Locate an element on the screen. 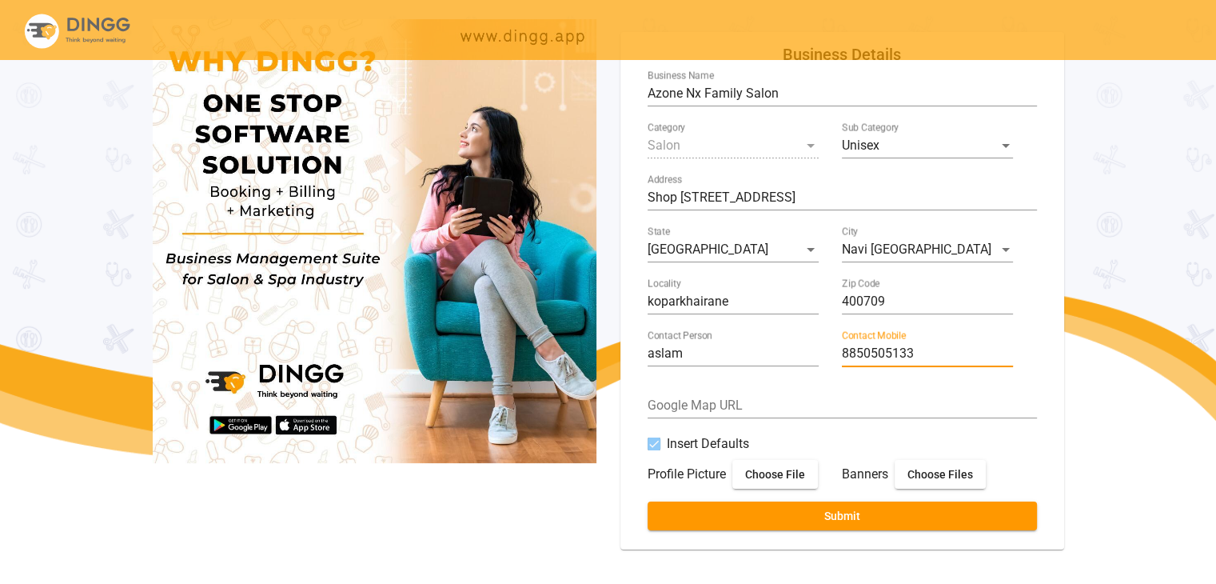  mat-label: Profile Picture is located at coordinates (687, 473).